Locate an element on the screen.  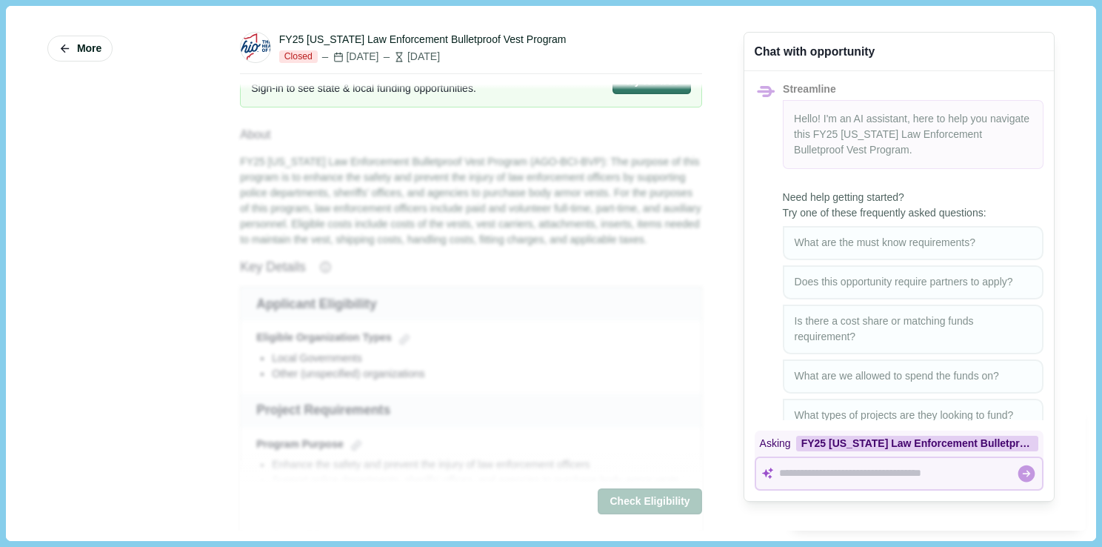
span: More is located at coordinates (89, 48).